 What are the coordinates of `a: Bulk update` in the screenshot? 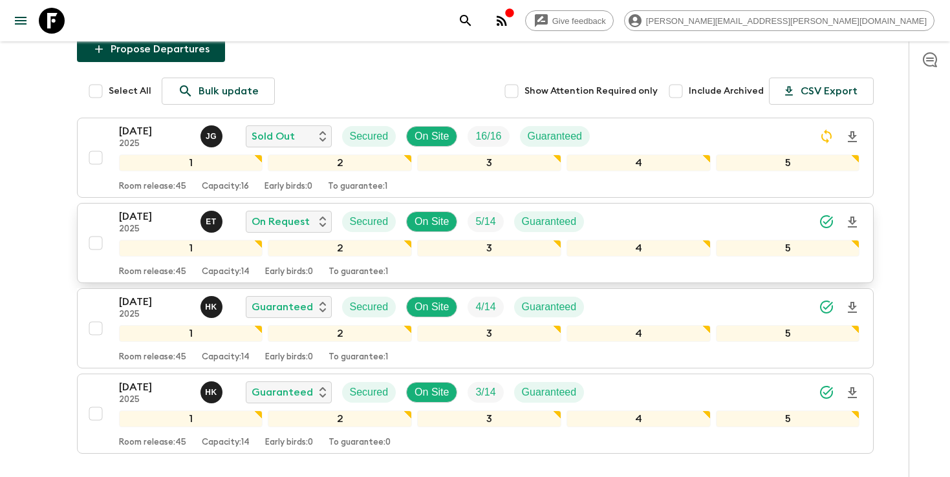 It's located at (218, 91).